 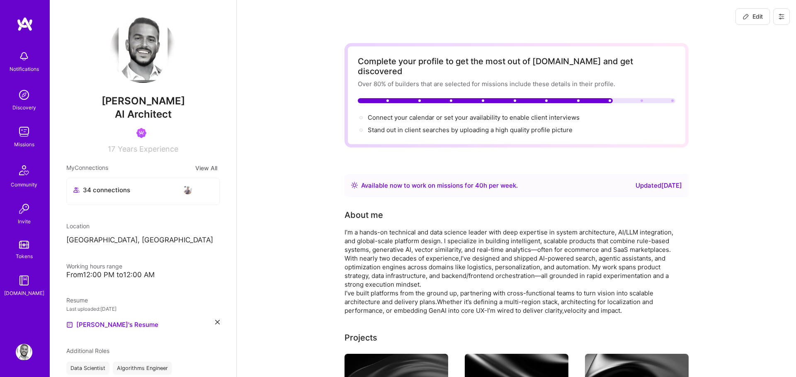 I want to click on a: User Avatar, so click(x=24, y=352).